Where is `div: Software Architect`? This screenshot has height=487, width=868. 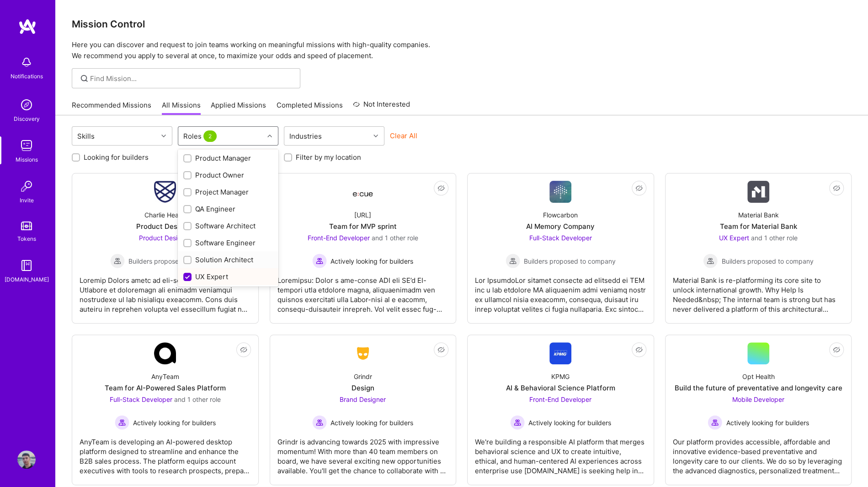
div: Software Architect is located at coordinates (228, 225).